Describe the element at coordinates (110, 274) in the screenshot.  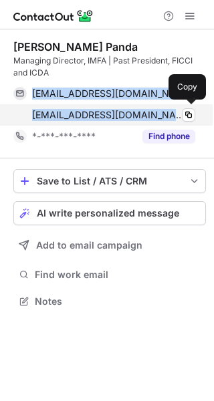
I see `button: Find work email` at that location.